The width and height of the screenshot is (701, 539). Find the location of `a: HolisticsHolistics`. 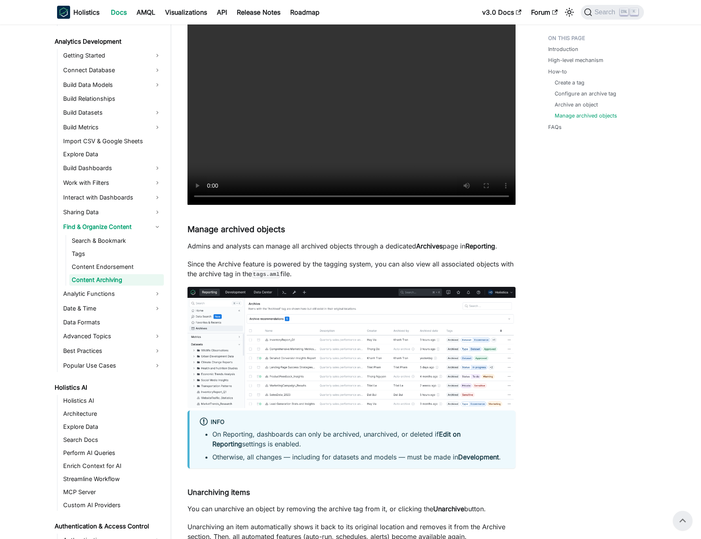

a: HolisticsHolistics is located at coordinates (78, 12).